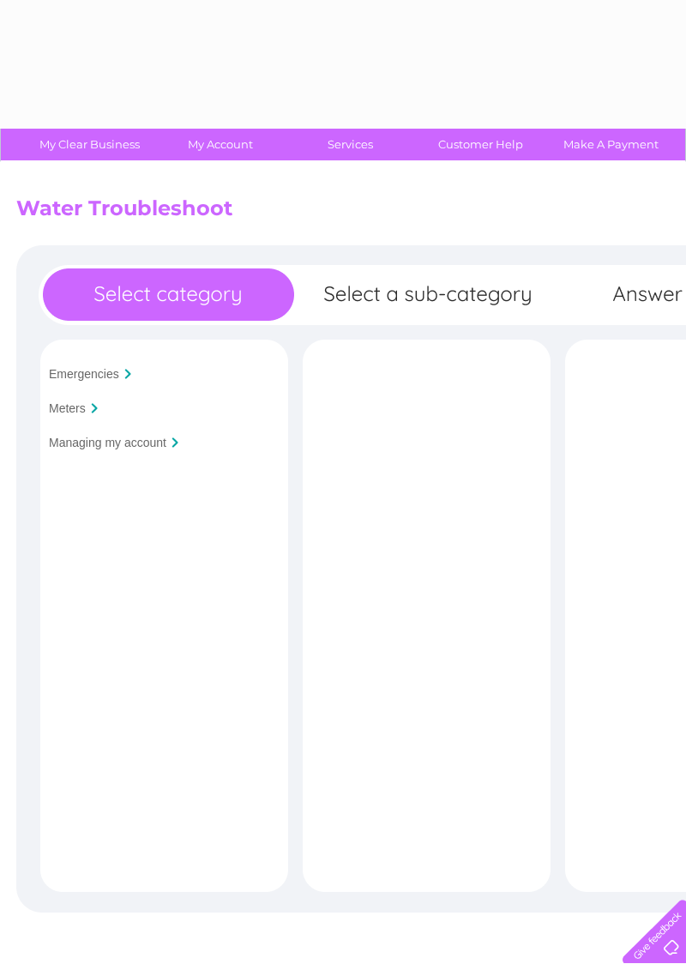 This screenshot has height=964, width=686. I want to click on a: Customer Help, so click(480, 144).